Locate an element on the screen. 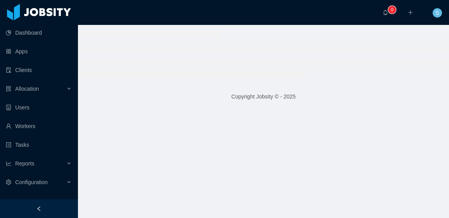 The image size is (449, 218). span: S is located at coordinates (437, 13).